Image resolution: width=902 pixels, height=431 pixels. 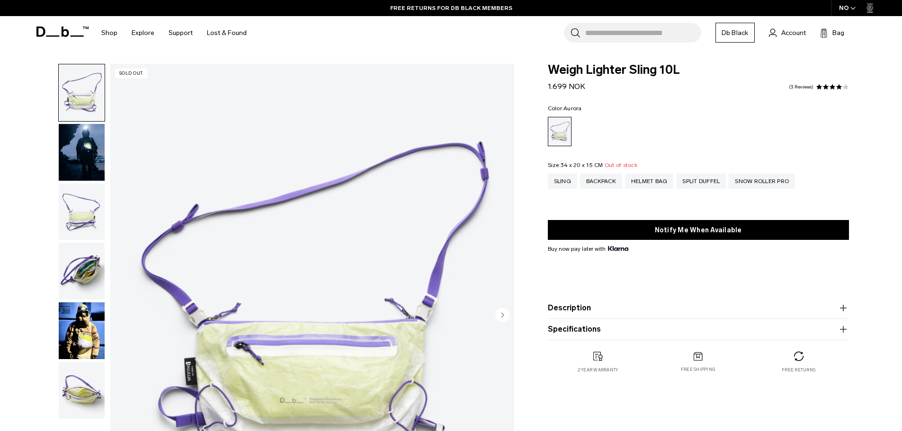 What do you see at coordinates (621, 165) in the screenshot?
I see `span: Out of stock` at bounding box center [621, 165].